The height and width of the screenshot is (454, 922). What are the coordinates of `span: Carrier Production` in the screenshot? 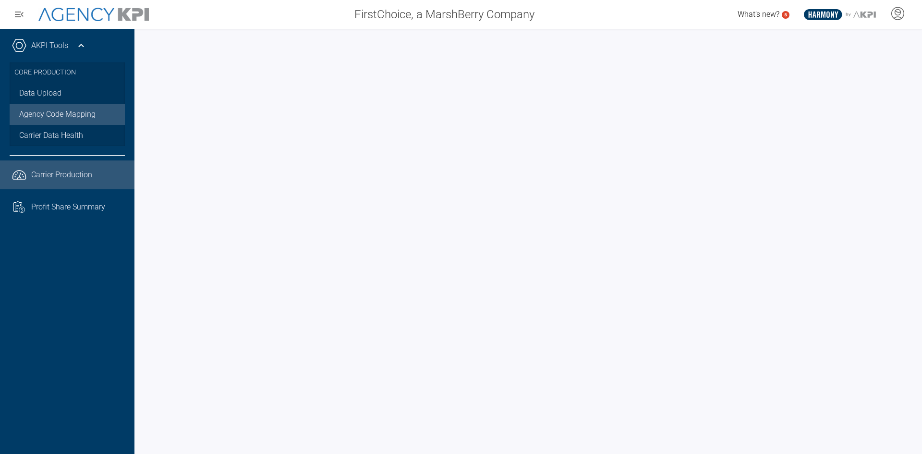 It's located at (61, 175).